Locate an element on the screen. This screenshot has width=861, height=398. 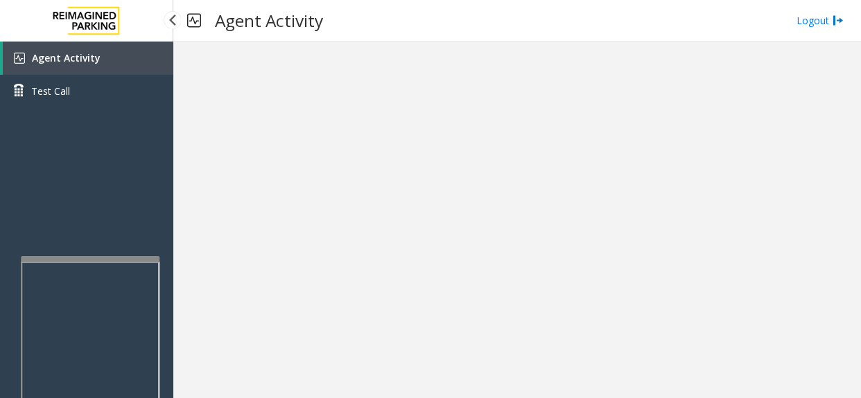
a: Agent Activity is located at coordinates (88, 58).